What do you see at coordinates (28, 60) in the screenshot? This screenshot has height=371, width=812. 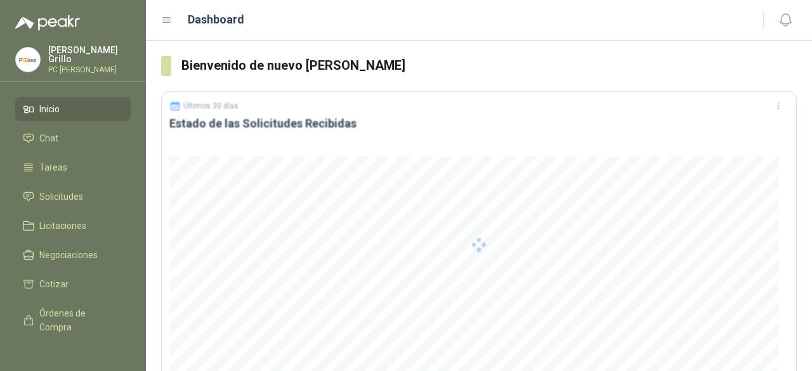 I see `img: Company Logo` at bounding box center [28, 60].